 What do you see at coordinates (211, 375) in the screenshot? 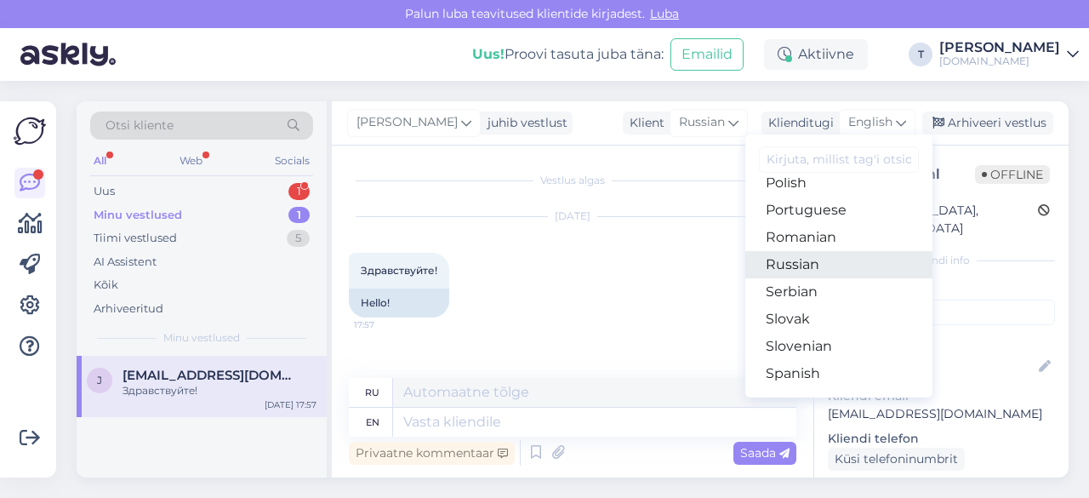
I see `span: jkoroseva@gmail.com` at bounding box center [211, 375].